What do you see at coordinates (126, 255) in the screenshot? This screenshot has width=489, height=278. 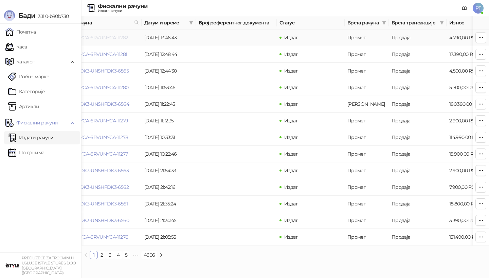 I see `li: 5` at bounding box center [126, 255].